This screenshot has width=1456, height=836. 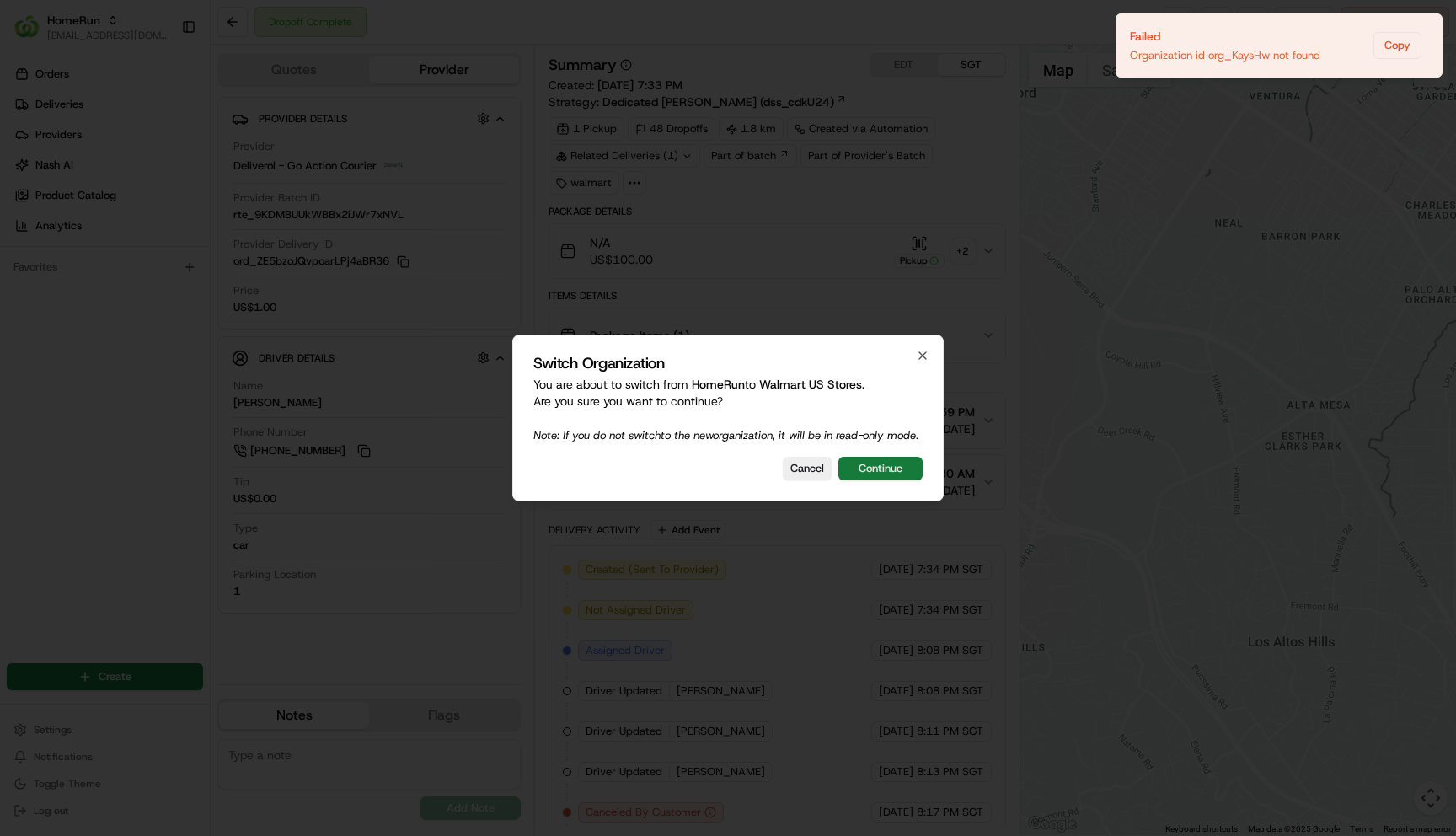 I want to click on span: Pylon, so click(x=186, y=292).